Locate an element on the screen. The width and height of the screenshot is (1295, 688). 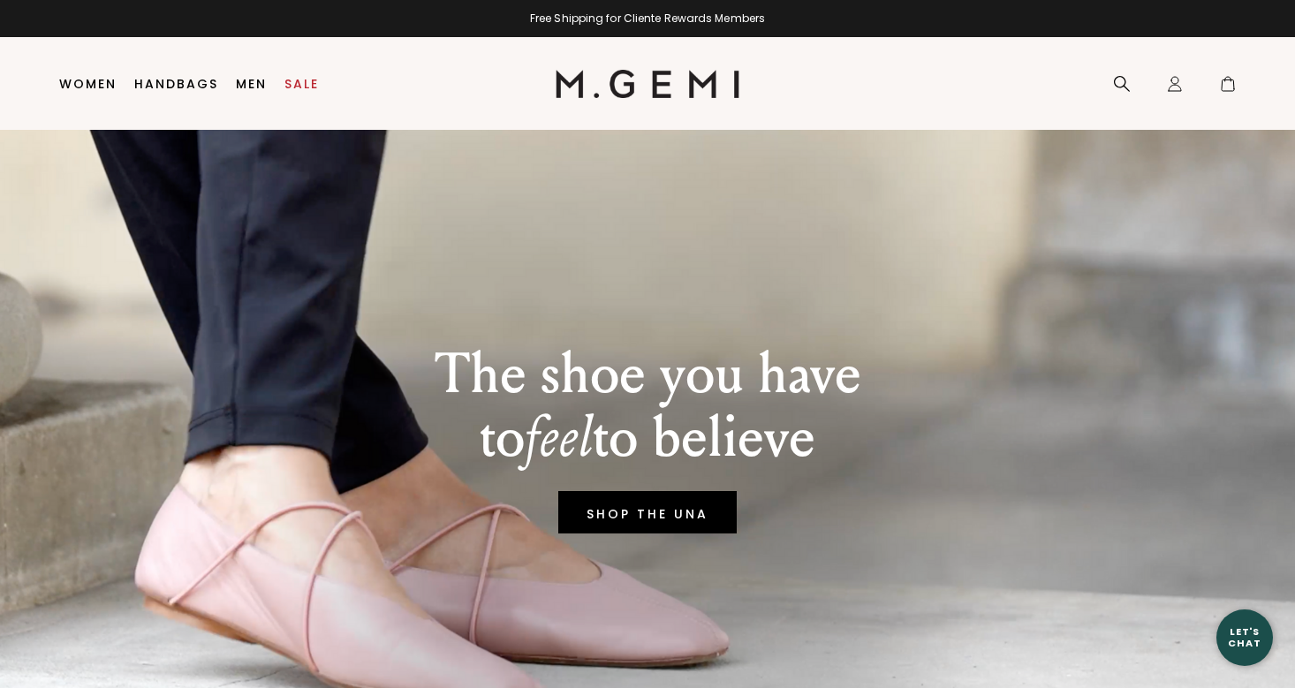
div: Let's Chat is located at coordinates (1244, 637).